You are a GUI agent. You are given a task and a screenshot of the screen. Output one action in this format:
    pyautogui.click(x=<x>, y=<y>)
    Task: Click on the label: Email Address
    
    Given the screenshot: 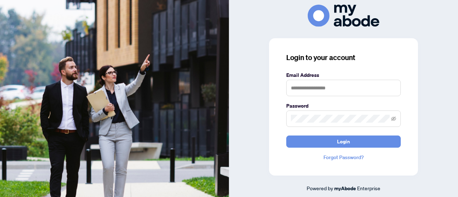 What is the action you would take?
    pyautogui.click(x=343, y=75)
    